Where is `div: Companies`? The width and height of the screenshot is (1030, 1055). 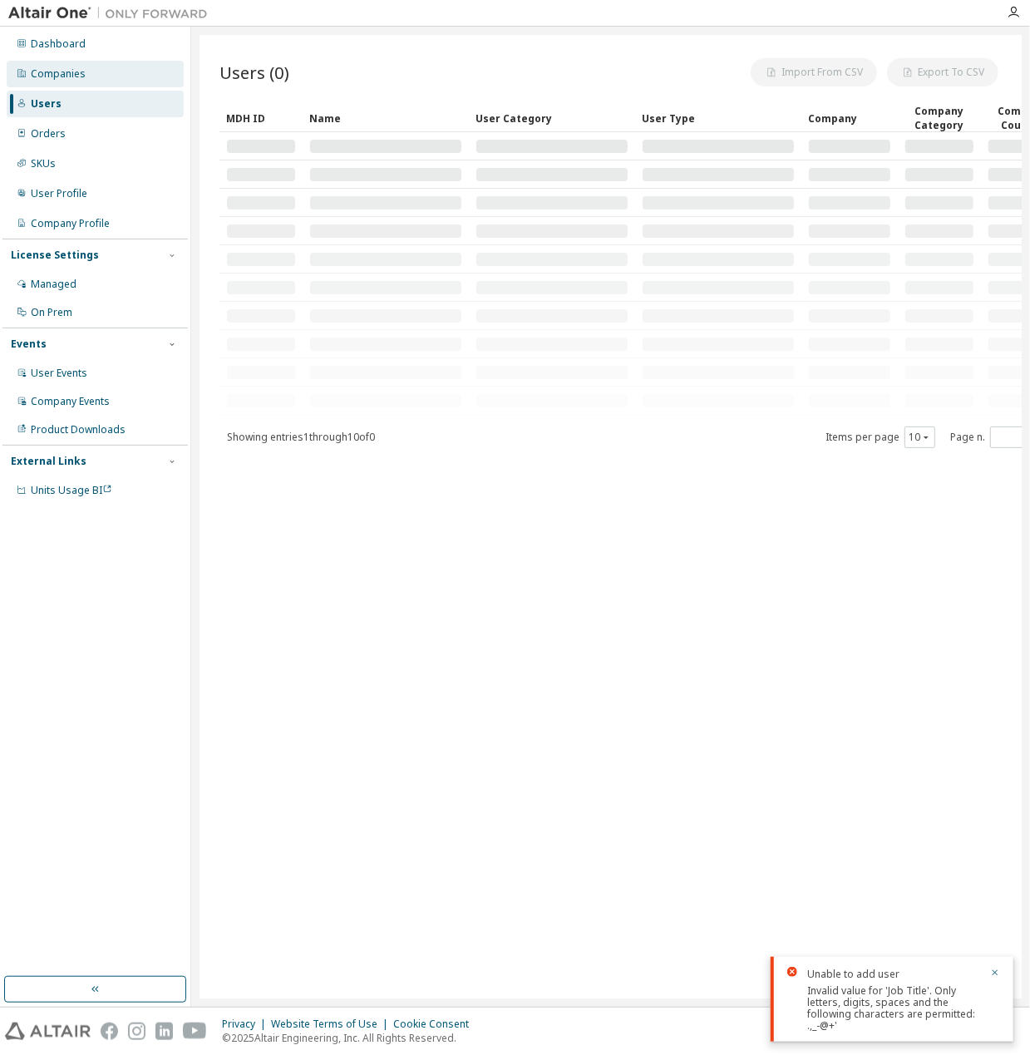 div: Companies is located at coordinates (58, 74).